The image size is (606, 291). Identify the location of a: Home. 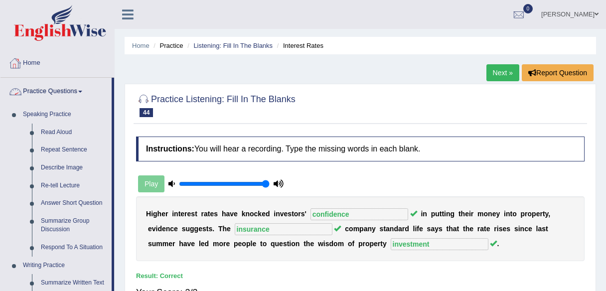
(141, 45).